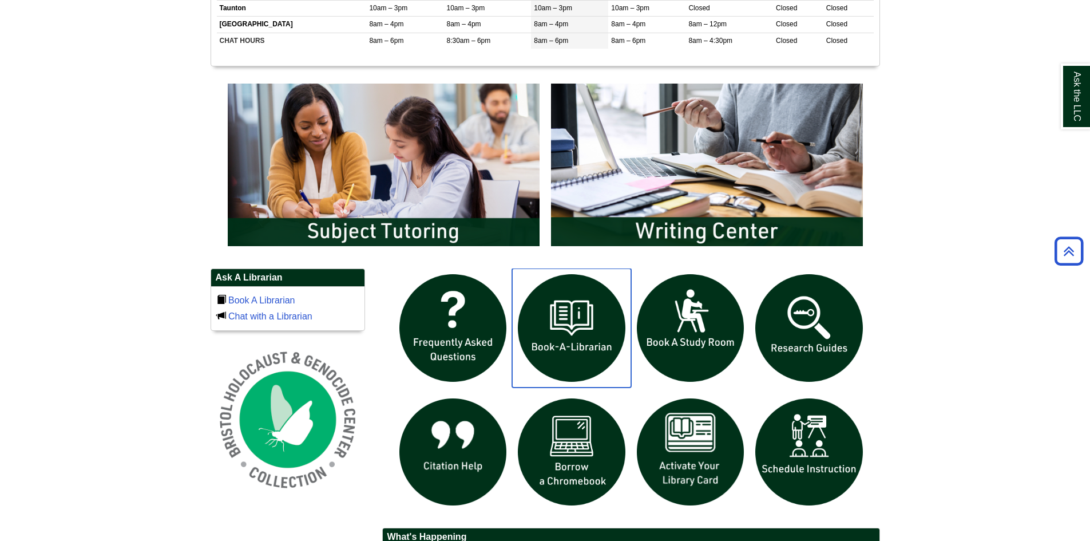 This screenshot has height=541, width=1090. What do you see at coordinates (707, 24) in the screenshot?
I see `span: 8am – 12pm` at bounding box center [707, 24].